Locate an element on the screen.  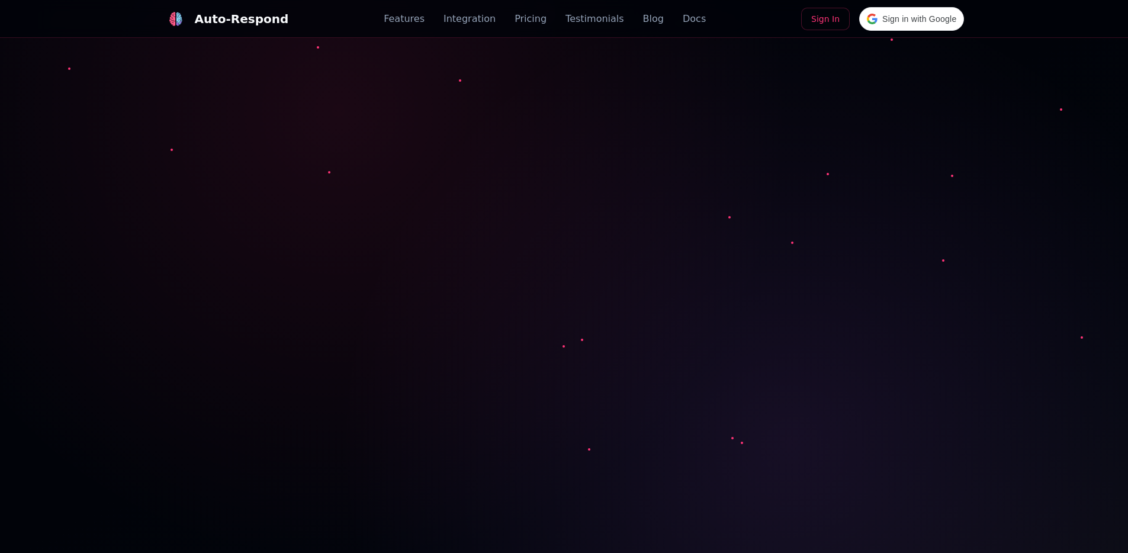
div: Sign in with Google is located at coordinates (912, 19).